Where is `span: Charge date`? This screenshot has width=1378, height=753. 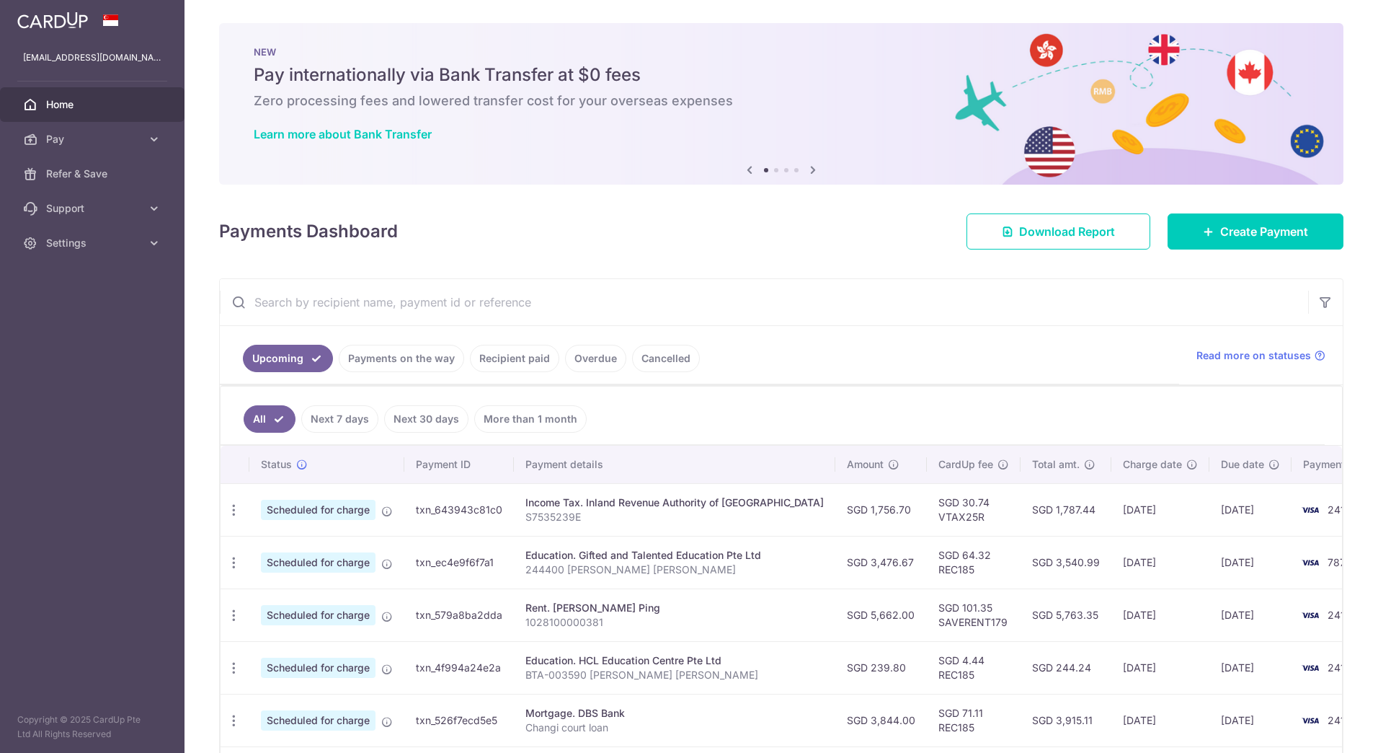
span: Charge date is located at coordinates (1153, 464).